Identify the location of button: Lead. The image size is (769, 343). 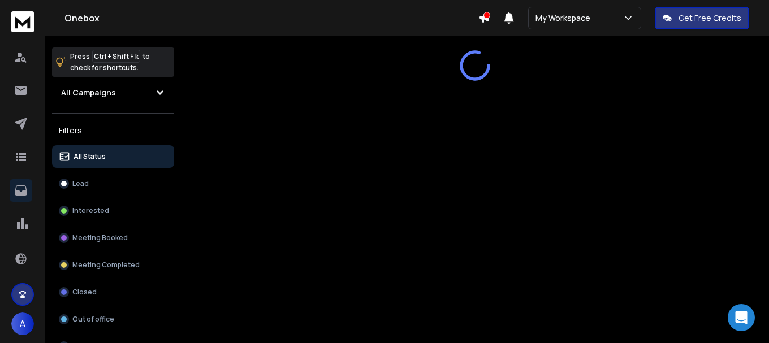
(113, 184).